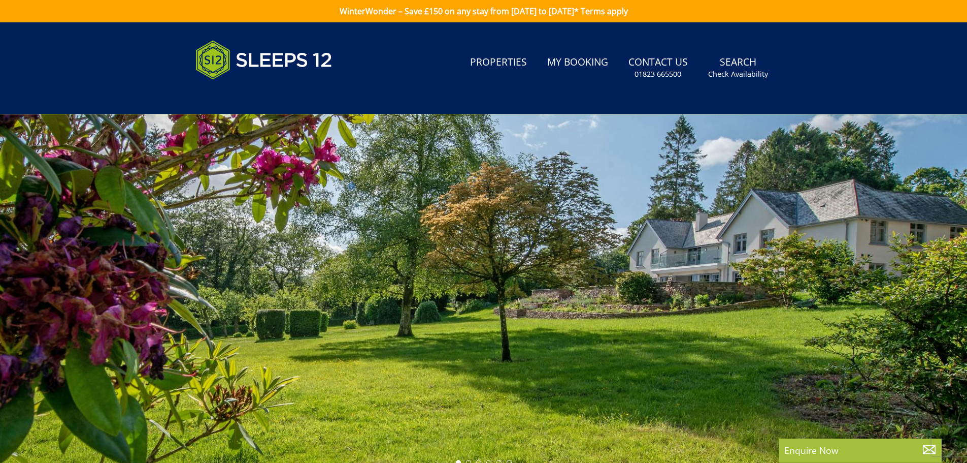  I want to click on p: Enquire Now, so click(861, 450).